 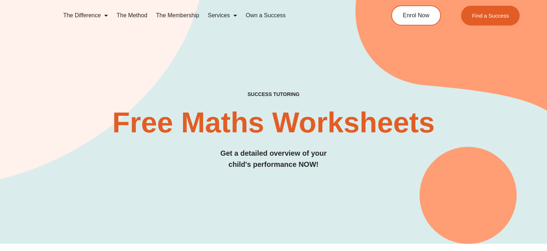 What do you see at coordinates (491, 15) in the screenshot?
I see `a: Find a Success` at bounding box center [491, 15].